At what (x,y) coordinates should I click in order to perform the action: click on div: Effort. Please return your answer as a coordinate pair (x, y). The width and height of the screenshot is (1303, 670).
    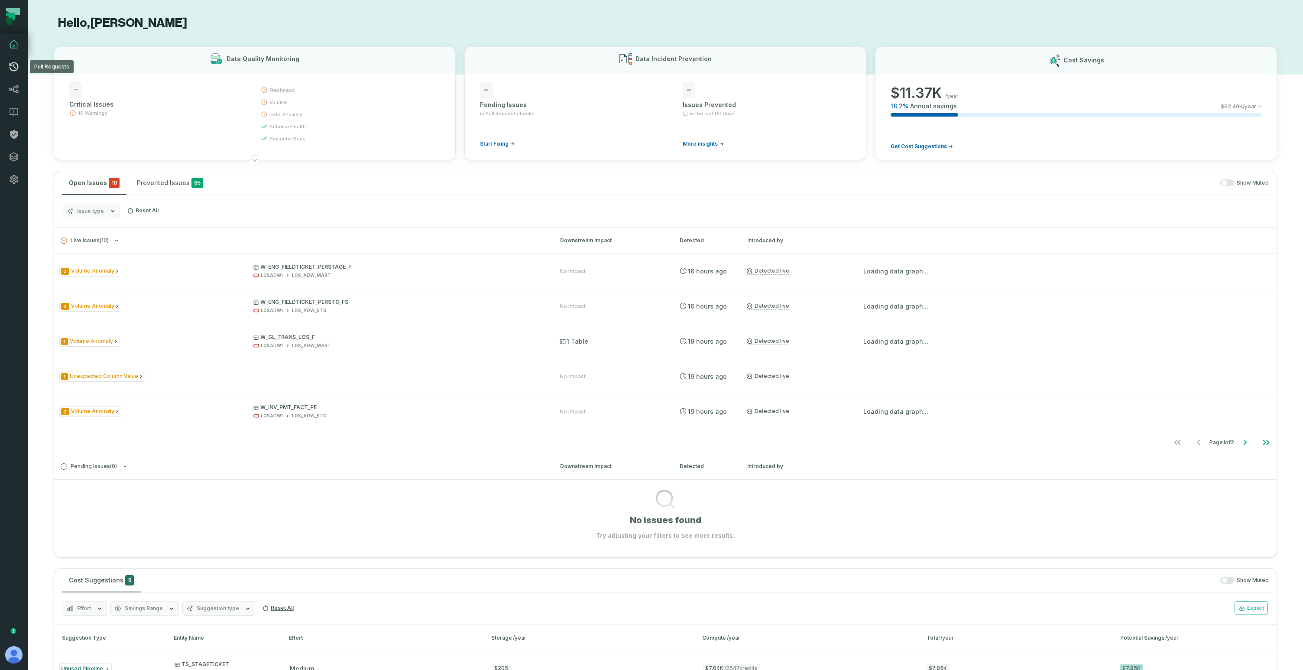
    Looking at the image, I should click on (382, 638).